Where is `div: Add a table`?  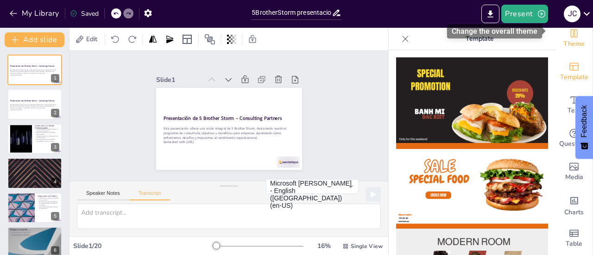 div: Add a table is located at coordinates (574, 239).